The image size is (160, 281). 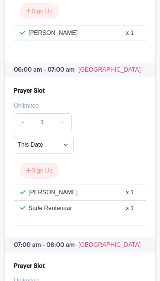 I want to click on p: 07:00 am - 08:00 am, so click(x=80, y=245).